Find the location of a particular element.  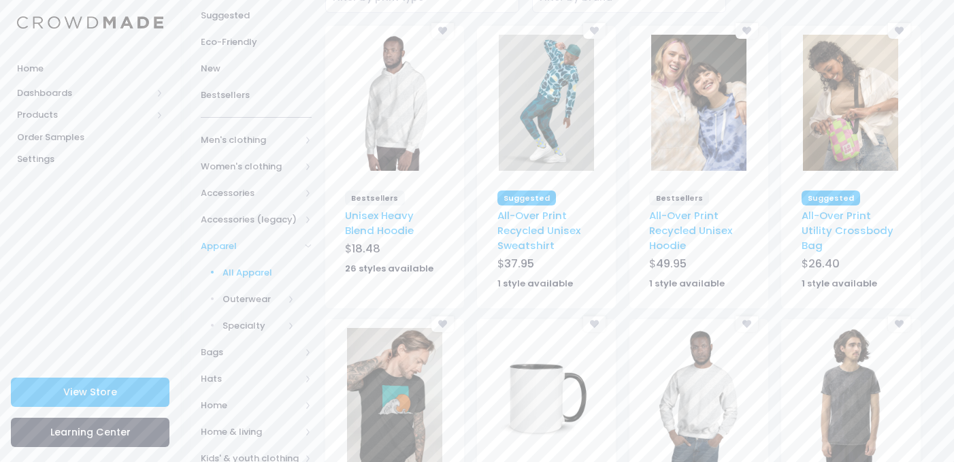

span: Outerwear is located at coordinates (253, 299).